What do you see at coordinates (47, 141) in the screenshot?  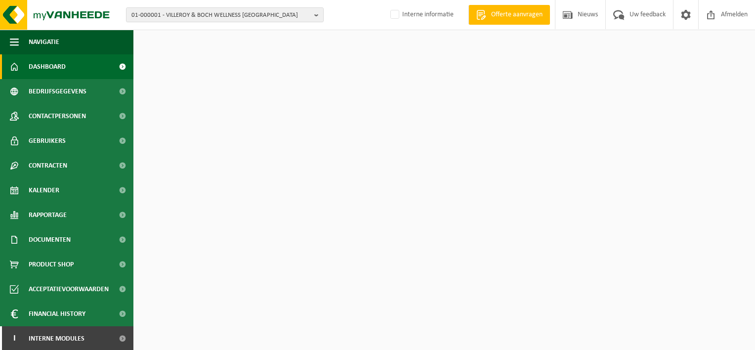 I see `span: Gebruikers` at bounding box center [47, 141].